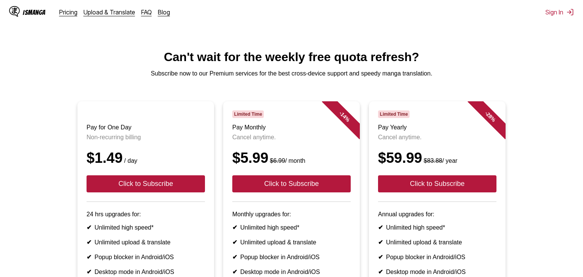 The width and height of the screenshot is (583, 277). I want to click on button: Sign In, so click(559, 12).